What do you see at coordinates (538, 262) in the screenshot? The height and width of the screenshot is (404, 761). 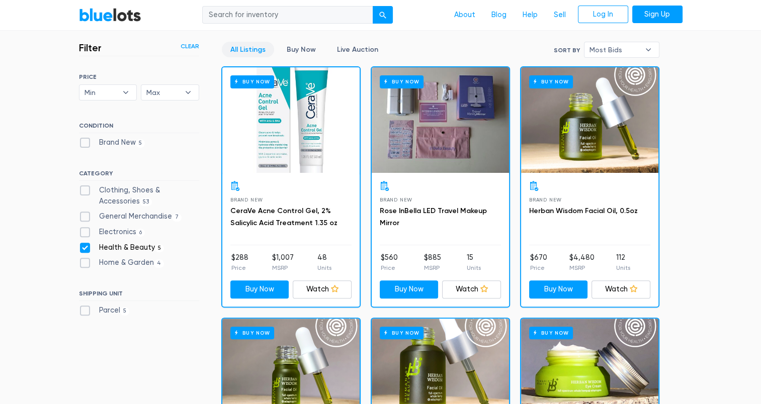 I see `li: $670` at bounding box center [538, 262].